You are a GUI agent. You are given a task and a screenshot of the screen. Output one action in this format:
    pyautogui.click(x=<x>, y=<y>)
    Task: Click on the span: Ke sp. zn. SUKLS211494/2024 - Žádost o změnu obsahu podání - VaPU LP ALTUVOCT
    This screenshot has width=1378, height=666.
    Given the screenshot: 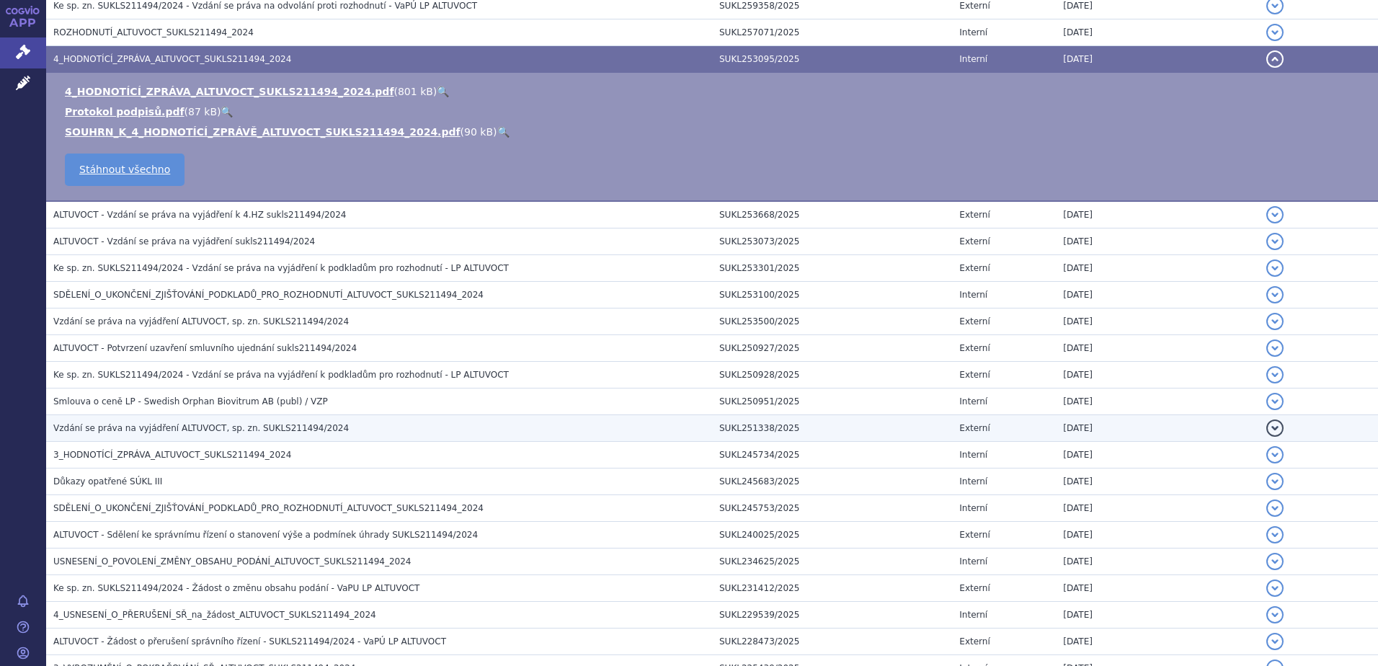 What is the action you would take?
    pyautogui.click(x=236, y=588)
    